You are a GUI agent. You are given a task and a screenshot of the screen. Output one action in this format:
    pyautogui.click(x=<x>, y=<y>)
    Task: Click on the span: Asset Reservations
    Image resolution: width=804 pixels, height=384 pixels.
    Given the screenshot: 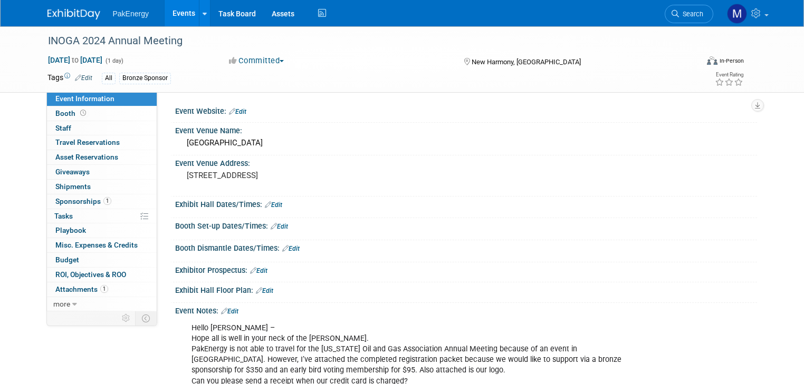 What is the action you would take?
    pyautogui.click(x=86, y=157)
    